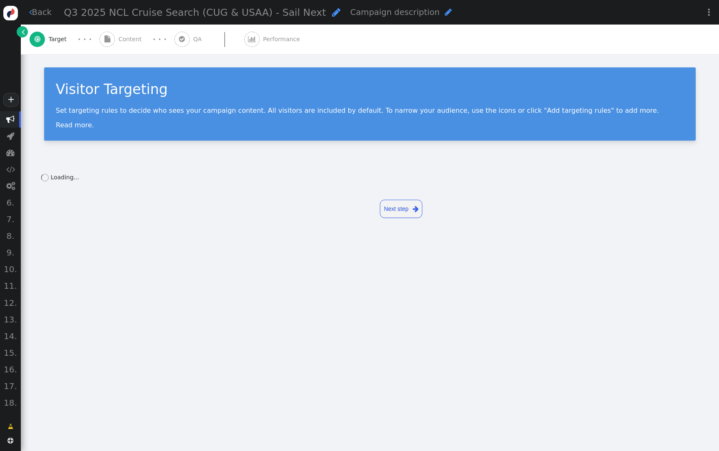 Image resolution: width=719 pixels, height=451 pixels. What do you see at coordinates (65, 177) in the screenshot?
I see `span: Loading...` at bounding box center [65, 177].